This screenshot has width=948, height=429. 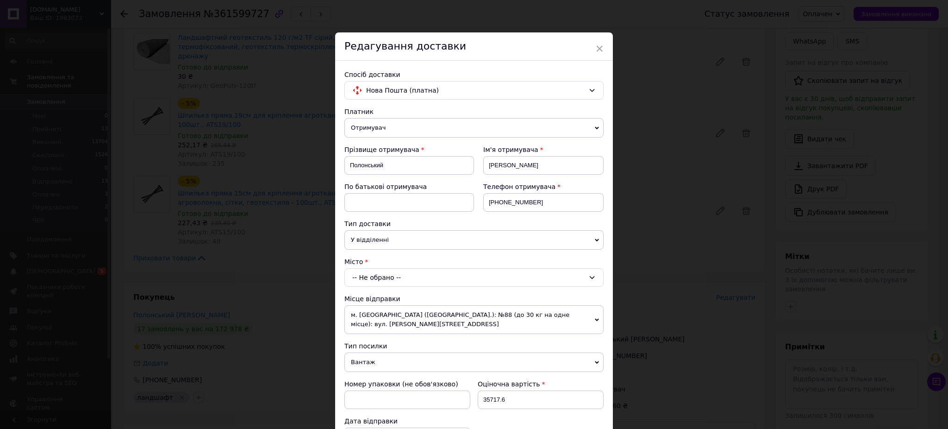 I want to click on span: Тип доставки, so click(x=368, y=224).